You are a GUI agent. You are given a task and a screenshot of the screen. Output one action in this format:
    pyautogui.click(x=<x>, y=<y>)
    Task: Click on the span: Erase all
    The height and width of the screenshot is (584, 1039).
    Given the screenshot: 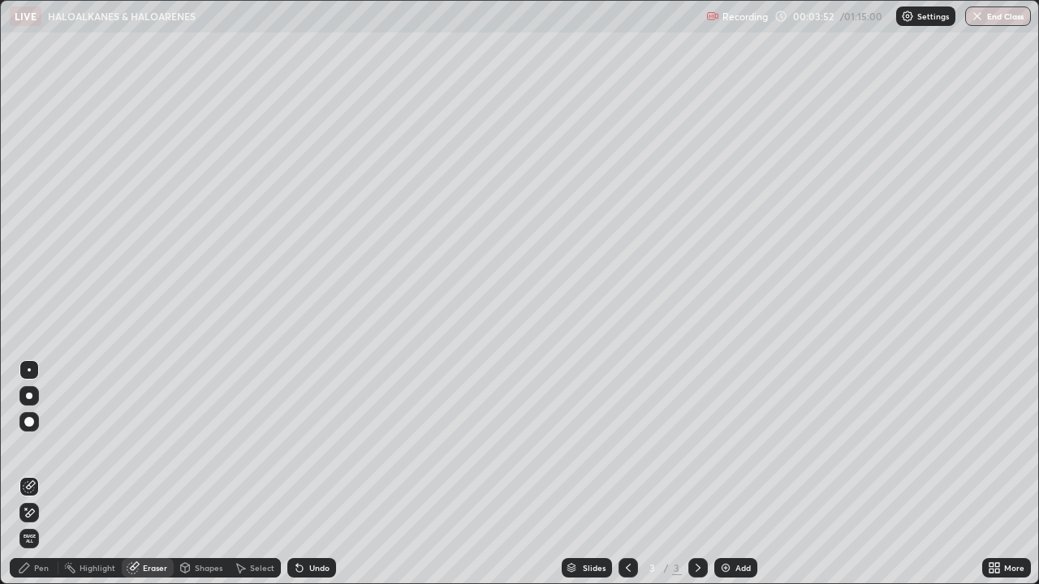 What is the action you would take?
    pyautogui.click(x=29, y=539)
    